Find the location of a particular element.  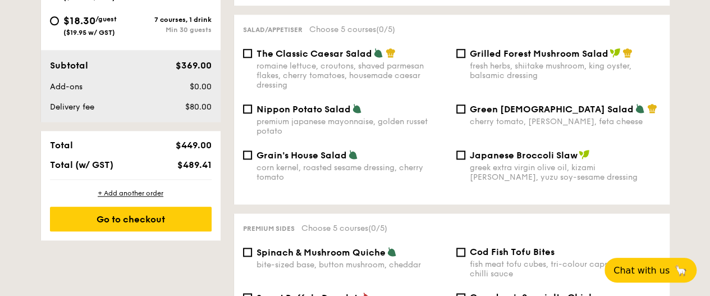

span: Subtotal is located at coordinates (69, 65).